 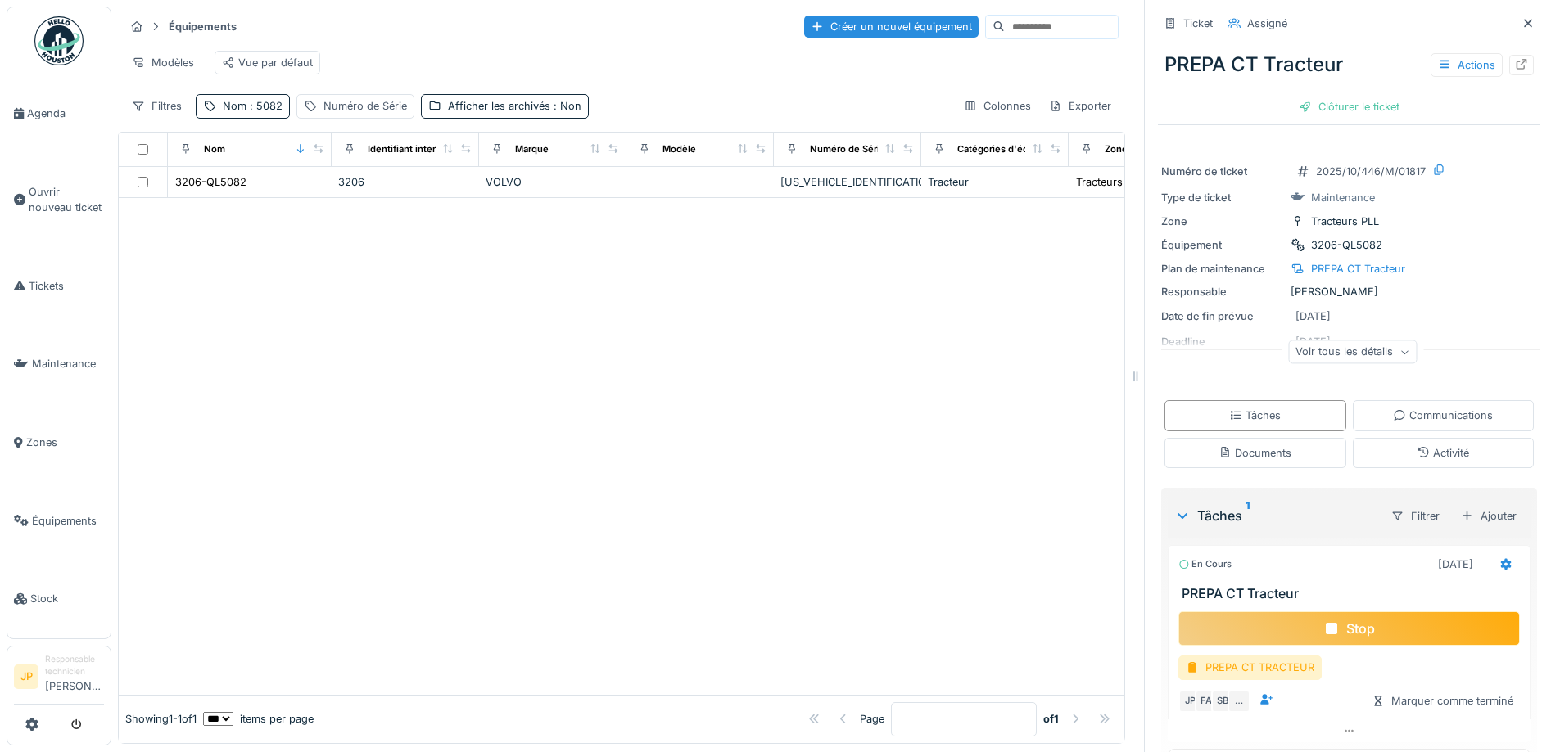 What do you see at coordinates (68, 363) in the screenshot?
I see `span: Maintenance` at bounding box center [68, 363].